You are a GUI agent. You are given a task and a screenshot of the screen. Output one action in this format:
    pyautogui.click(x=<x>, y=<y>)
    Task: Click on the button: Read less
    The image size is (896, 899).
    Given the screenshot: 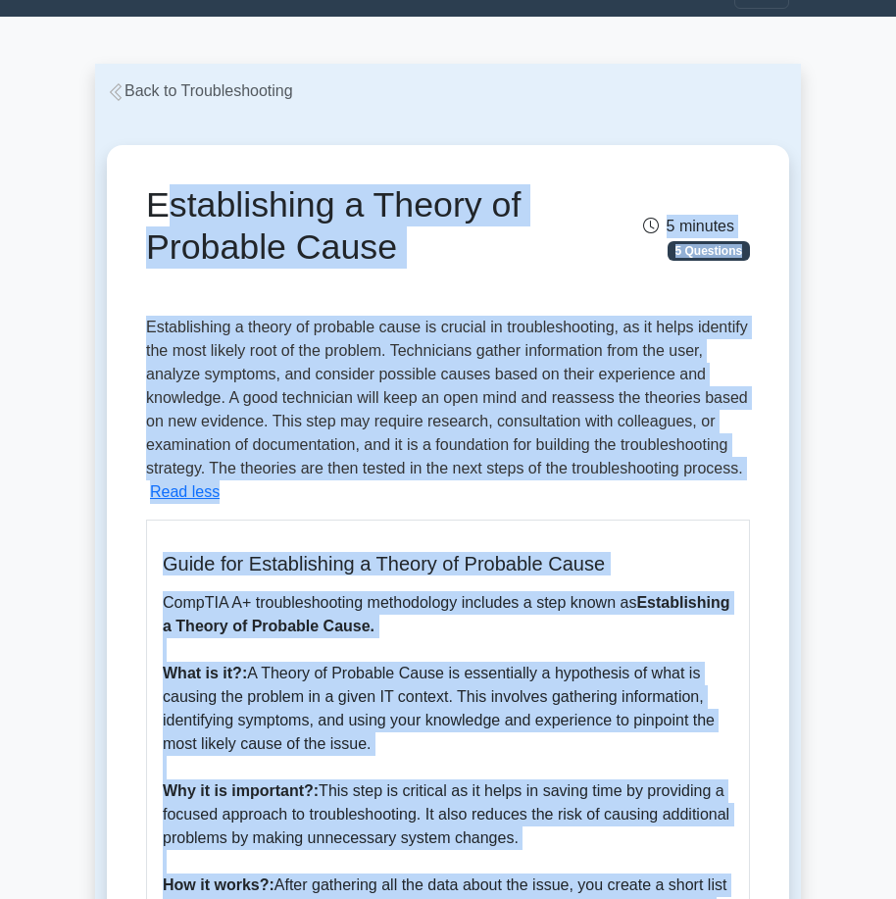 What is the action you would take?
    pyautogui.click(x=184, y=492)
    